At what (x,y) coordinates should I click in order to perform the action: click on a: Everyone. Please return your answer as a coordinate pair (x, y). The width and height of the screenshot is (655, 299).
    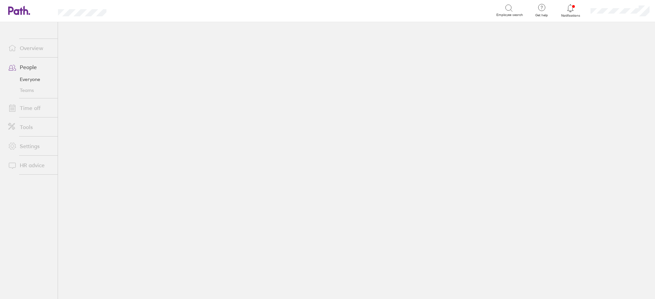
    Looking at the image, I should click on (30, 79).